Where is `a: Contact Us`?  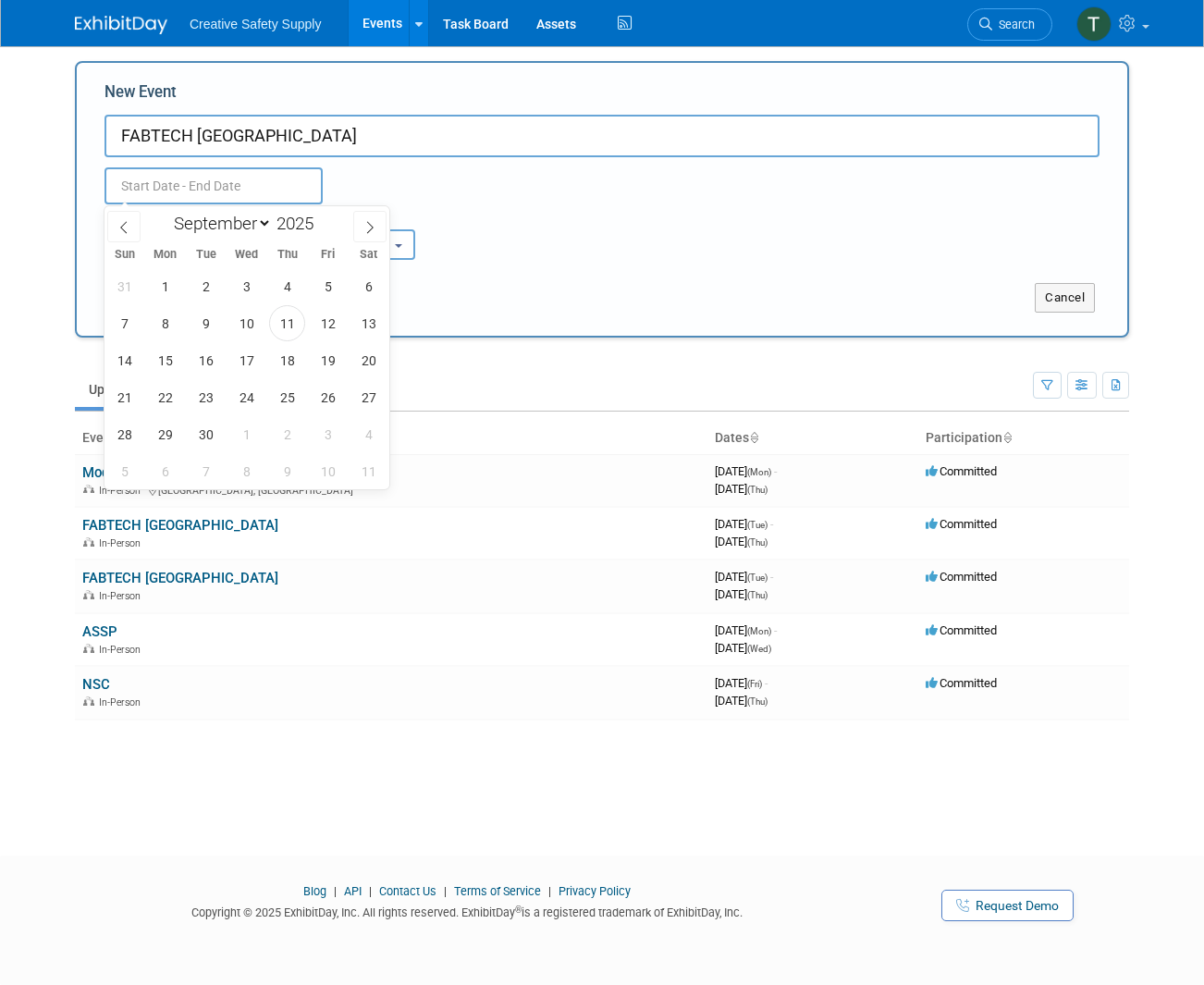 a: Contact Us is located at coordinates (407, 891).